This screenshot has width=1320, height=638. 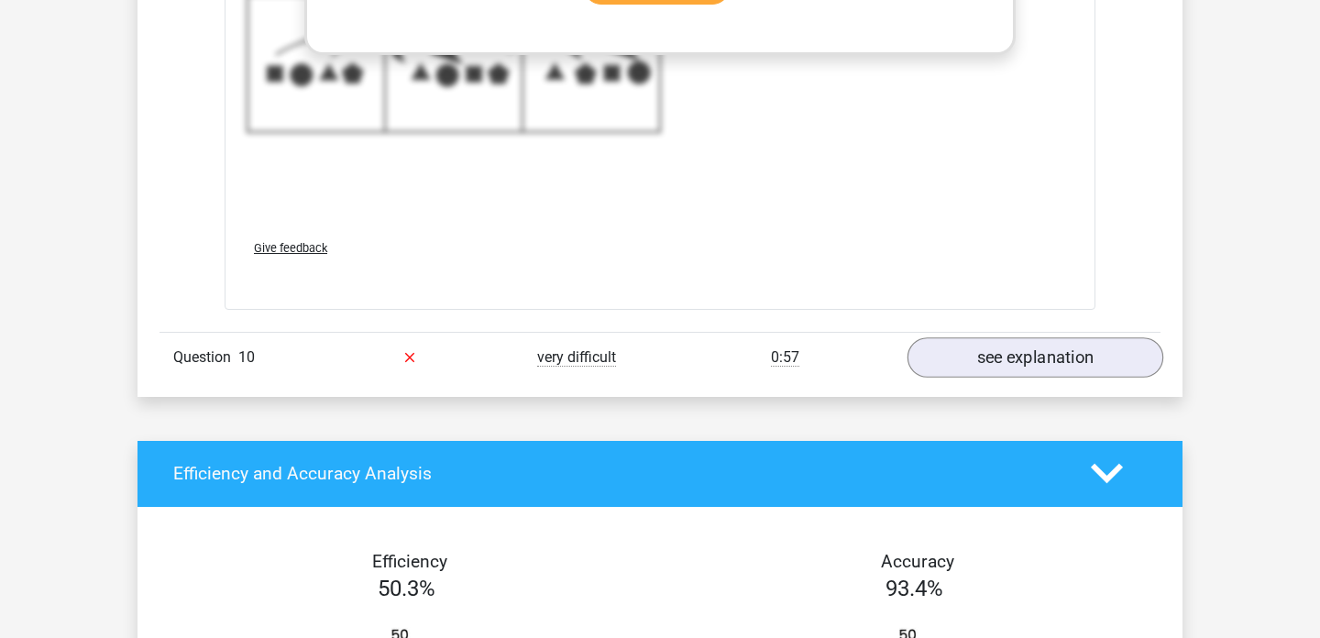 What do you see at coordinates (618, 473) in the screenshot?
I see `h4: Efficiency and Accuracy Analysis` at bounding box center [618, 473].